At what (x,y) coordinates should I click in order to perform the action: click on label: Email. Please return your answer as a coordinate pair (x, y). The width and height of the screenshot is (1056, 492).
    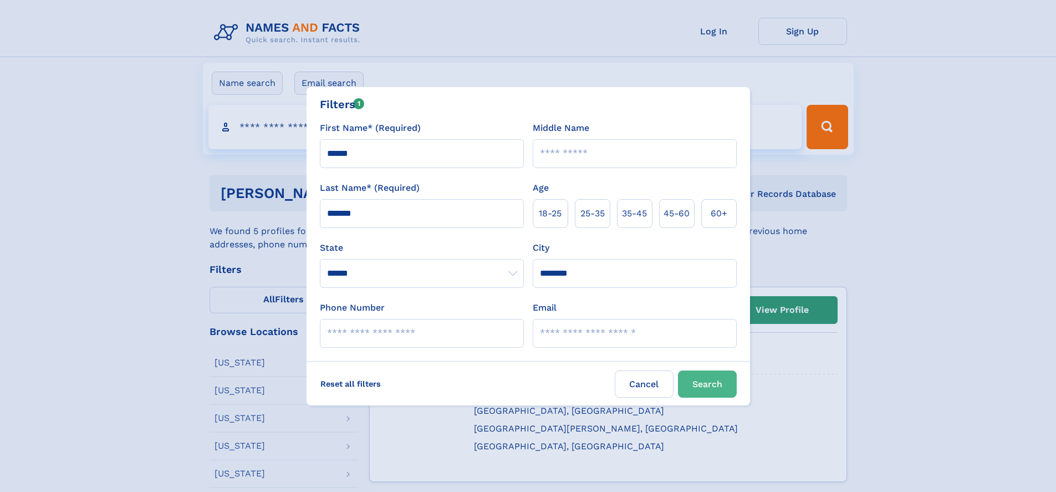
    Looking at the image, I should click on (544, 308).